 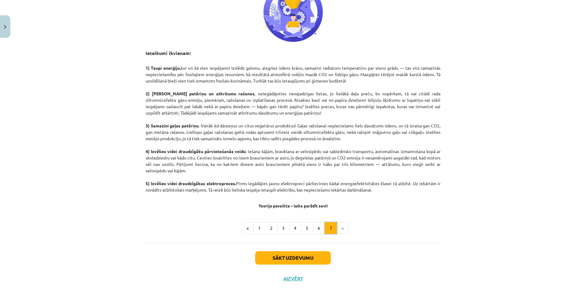 I want to click on button: 3, so click(x=283, y=228).